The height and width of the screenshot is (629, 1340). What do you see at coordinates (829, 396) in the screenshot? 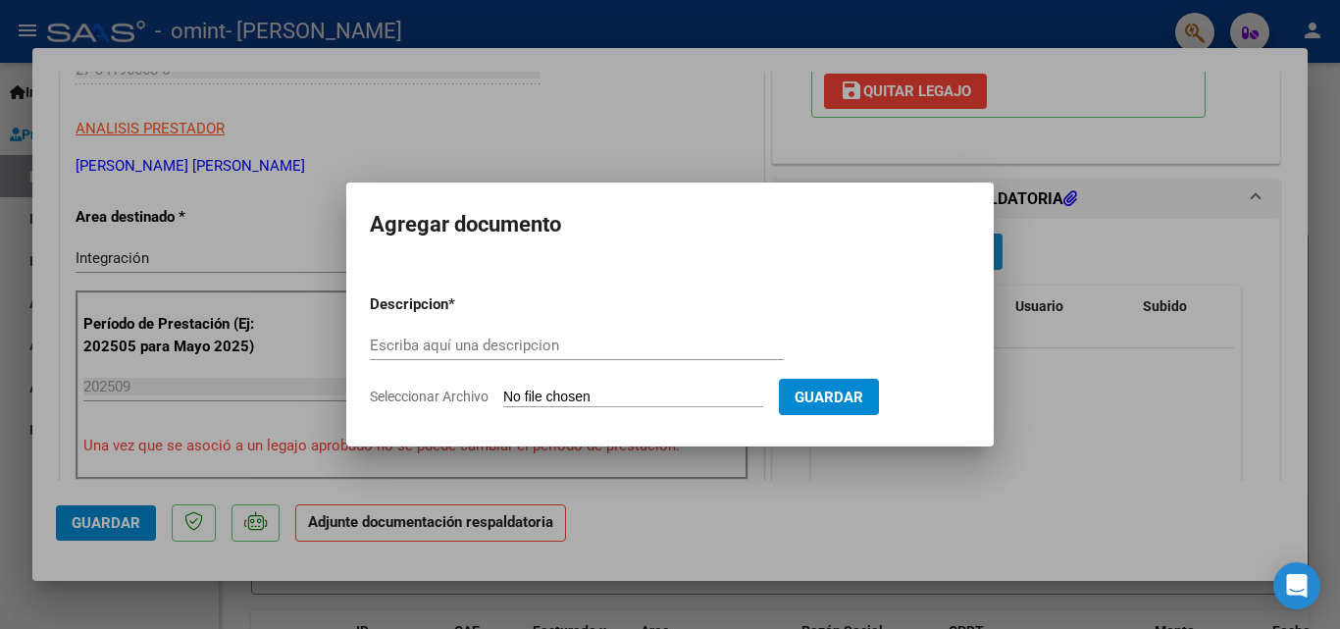
I see `button: Guardar` at bounding box center [829, 396].